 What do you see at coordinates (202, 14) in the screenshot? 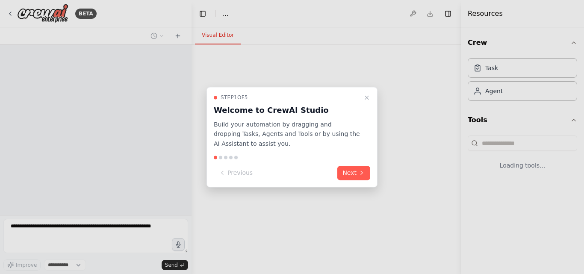
I see `button: Hide left sidebar` at bounding box center [202, 14].